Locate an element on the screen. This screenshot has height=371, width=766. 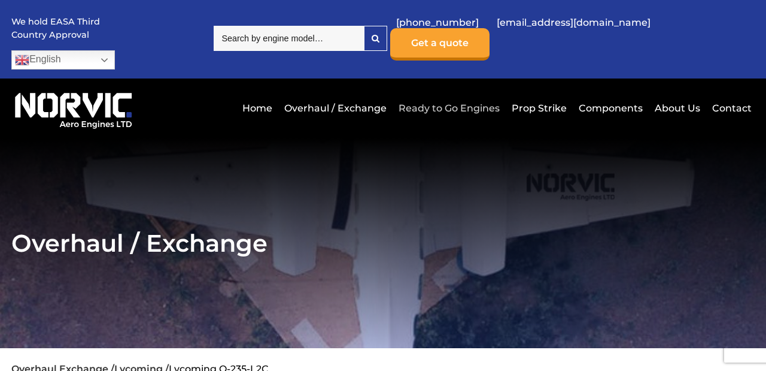
img: Norvic Aero Engines logo is located at coordinates (73, 108).